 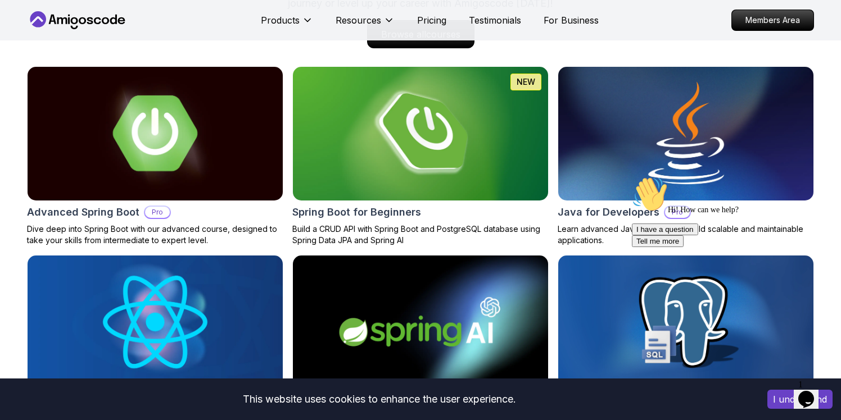 I want to click on p: Resources, so click(x=358, y=20).